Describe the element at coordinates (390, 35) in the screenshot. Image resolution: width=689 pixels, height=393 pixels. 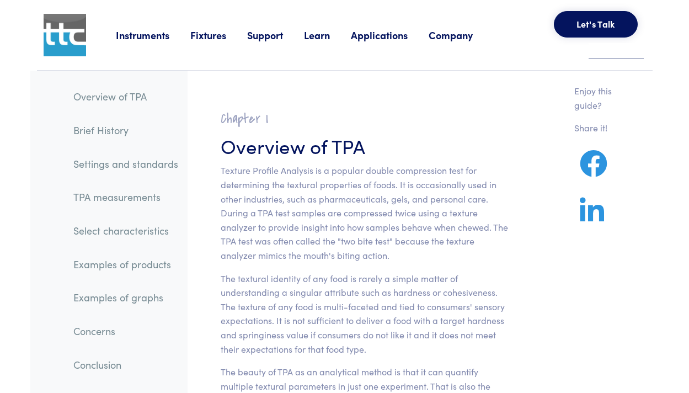
I see `a: Applications` at that location.